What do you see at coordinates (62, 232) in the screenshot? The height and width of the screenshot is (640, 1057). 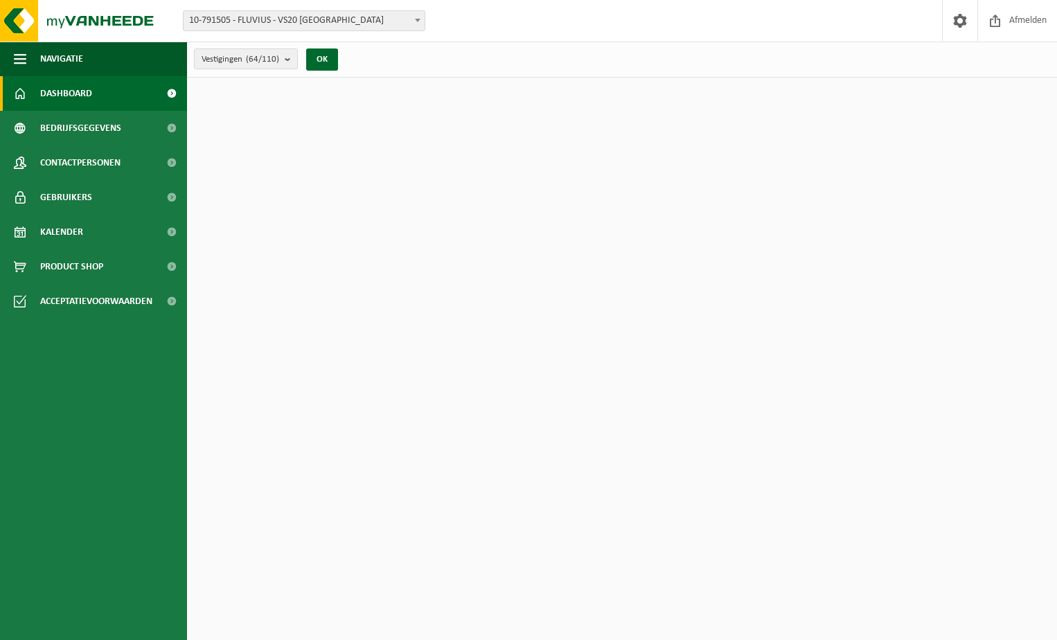 I see `span: Kalender` at bounding box center [62, 232].